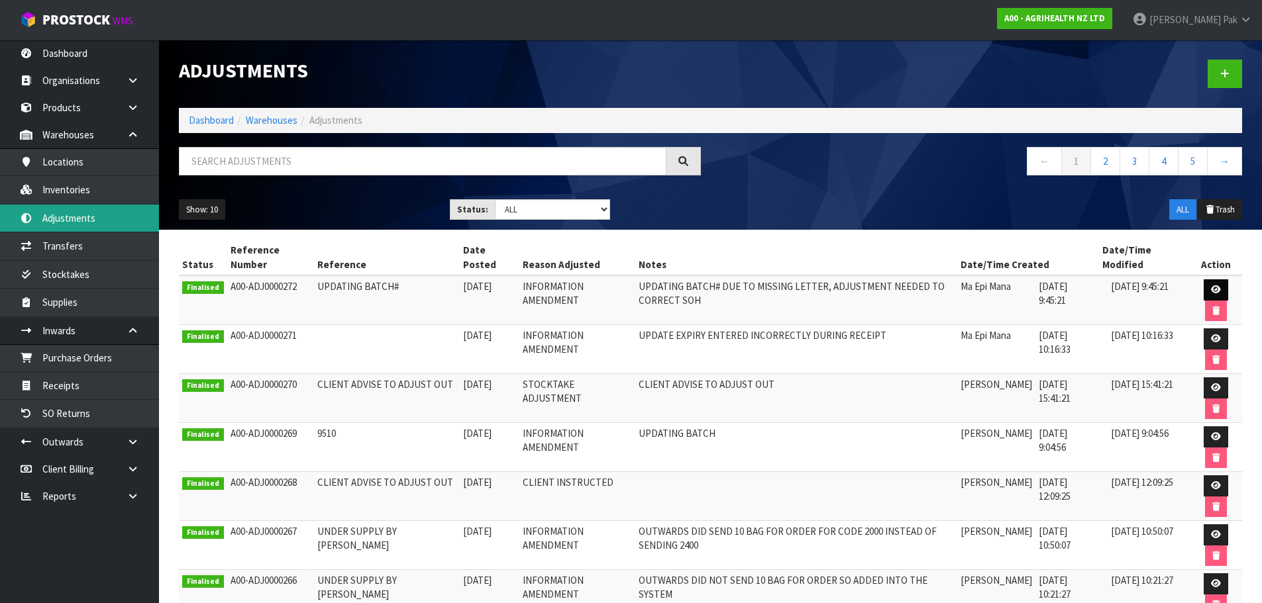  Describe the element at coordinates (577, 258) in the screenshot. I see `th: Reason Adjusted` at that location.